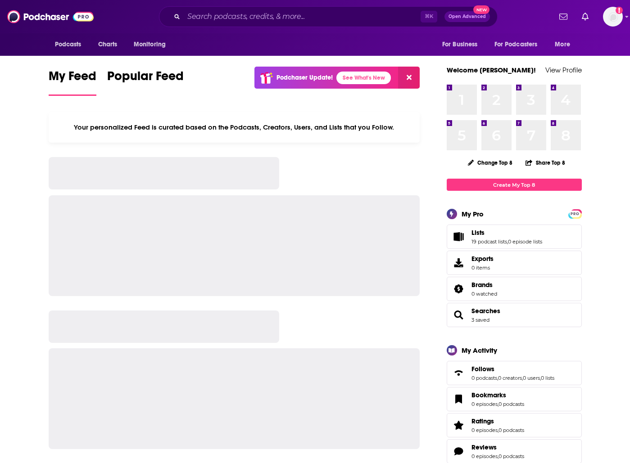 This screenshot has height=463, width=630. I want to click on a: Charts, so click(108, 45).